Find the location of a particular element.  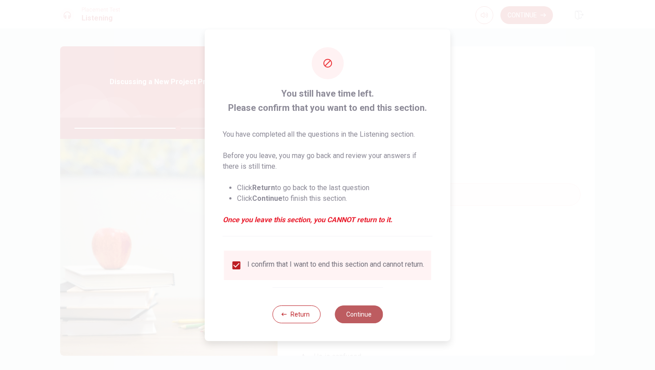

p: Before you leave, you may go back and review your answers if there is still time. is located at coordinates (327, 161).